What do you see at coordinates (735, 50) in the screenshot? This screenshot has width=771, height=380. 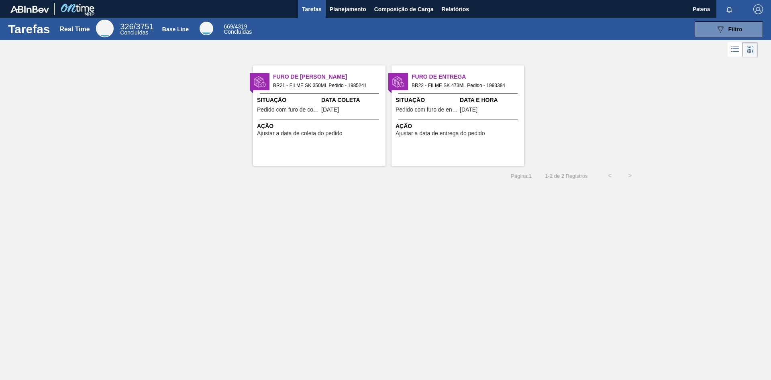 I see `div: Visão em Lista` at bounding box center [735, 50].